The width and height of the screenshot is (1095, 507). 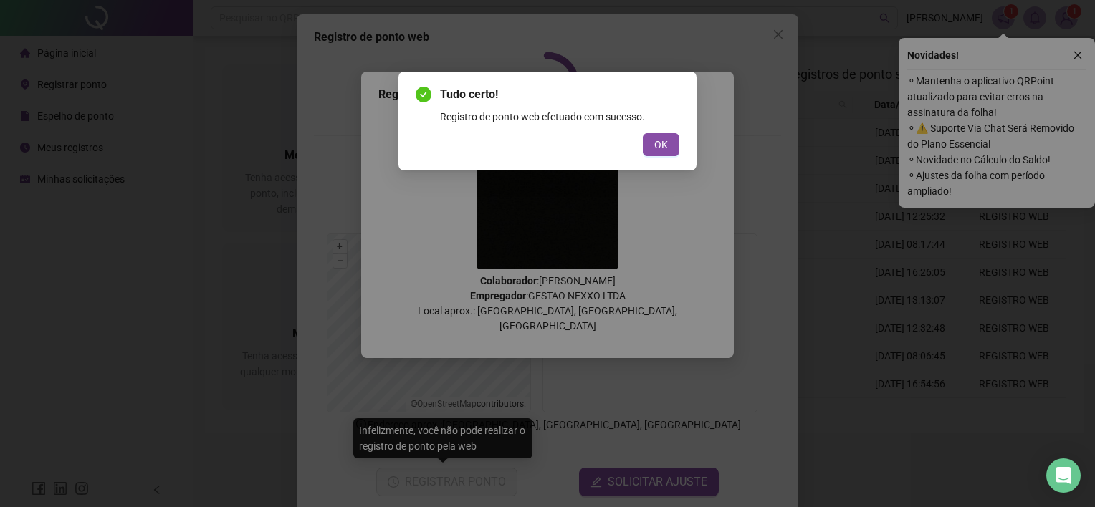 What do you see at coordinates (1063, 476) in the screenshot?
I see `div: Open Intercom Messenger` at bounding box center [1063, 476].